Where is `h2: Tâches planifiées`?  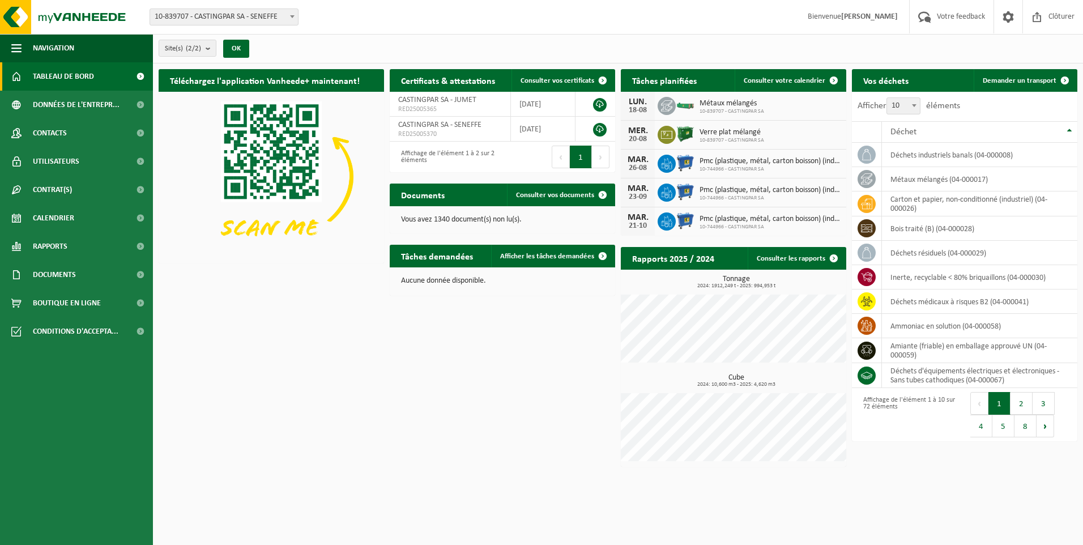
h2: Tâches planifiées is located at coordinates (664, 80).